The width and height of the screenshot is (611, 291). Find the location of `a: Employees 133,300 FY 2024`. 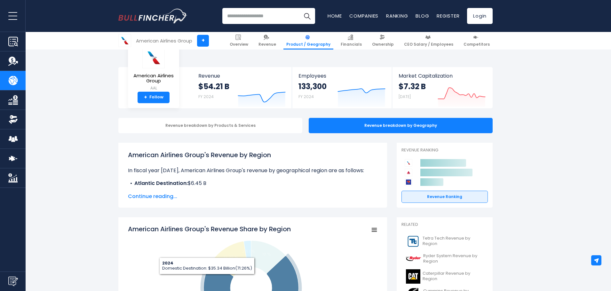

a: Employees 133,300 FY 2024 is located at coordinates (341, 88).